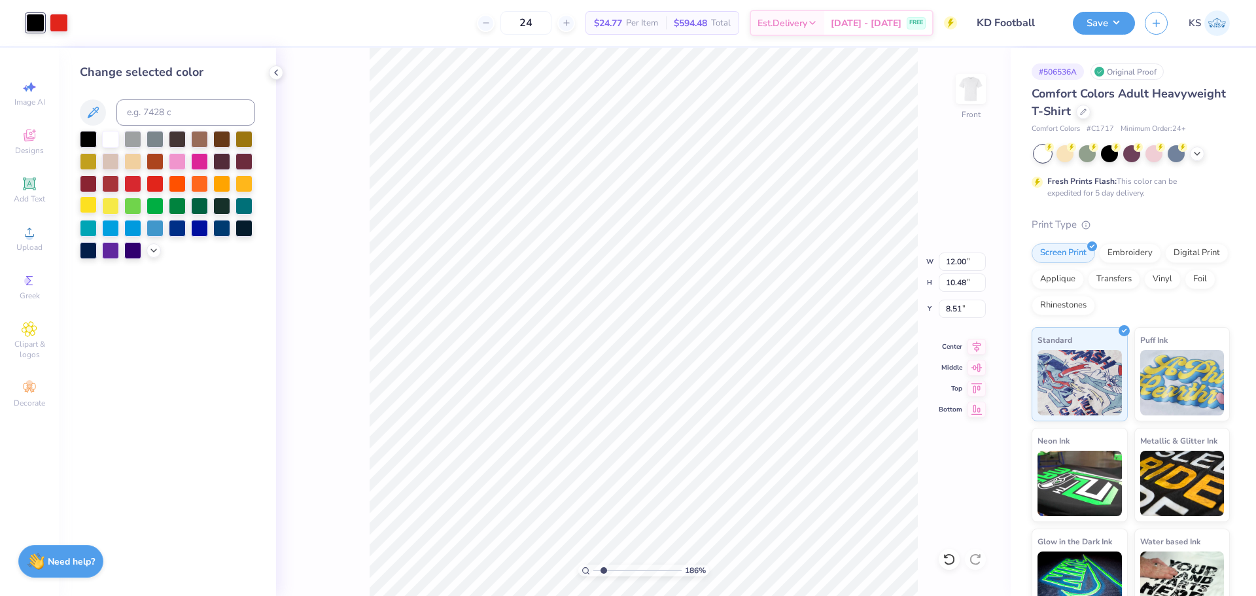  I want to click on span: $24.77, so click(608, 23).